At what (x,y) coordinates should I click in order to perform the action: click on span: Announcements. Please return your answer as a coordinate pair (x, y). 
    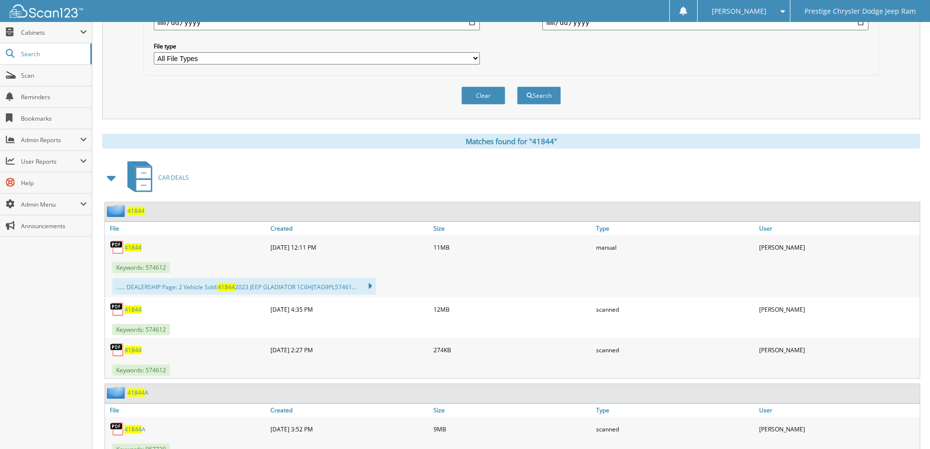
    Looking at the image, I should click on (54, 226).